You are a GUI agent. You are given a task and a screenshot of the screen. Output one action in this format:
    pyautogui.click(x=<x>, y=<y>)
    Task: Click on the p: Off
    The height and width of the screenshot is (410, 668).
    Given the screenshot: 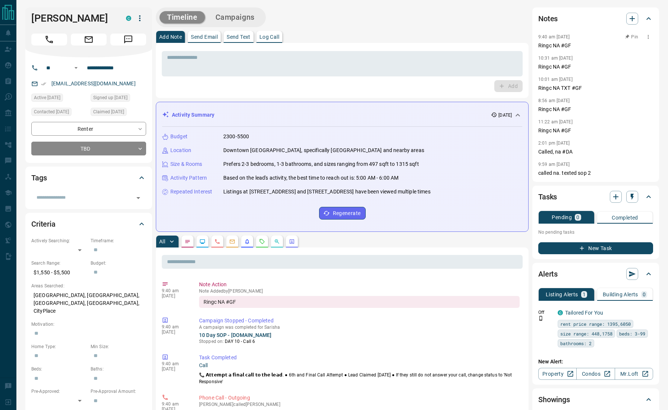 What is the action you would take?
    pyautogui.click(x=546, y=313)
    